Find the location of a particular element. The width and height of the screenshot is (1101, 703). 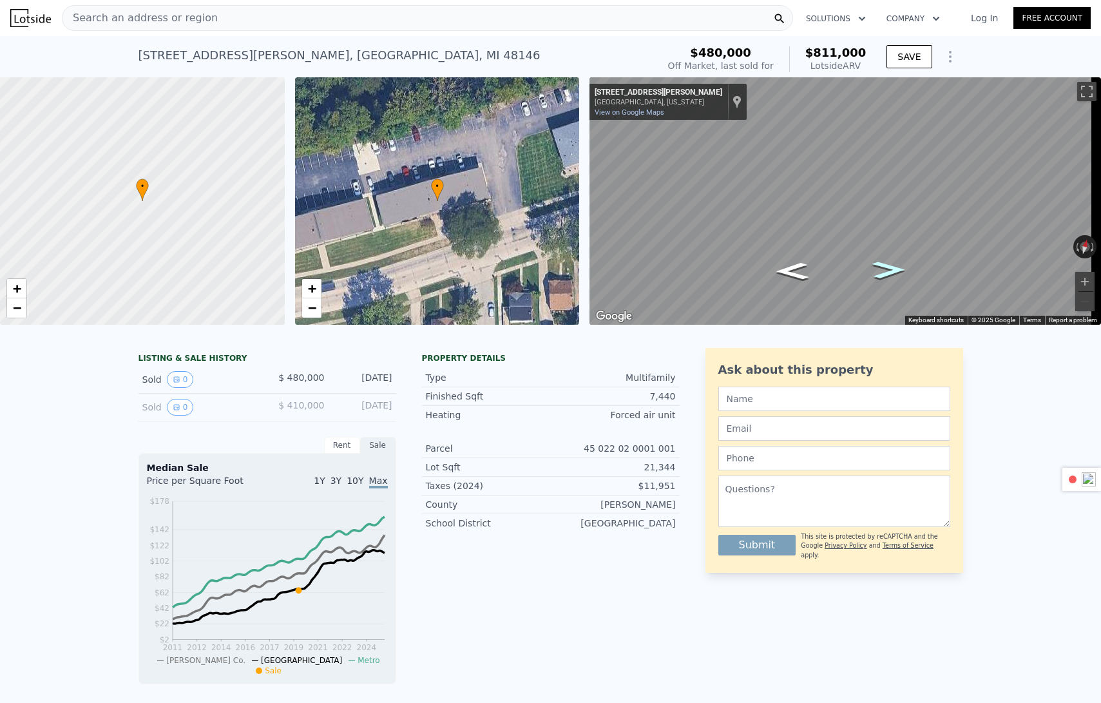

a: Privacy Policy is located at coordinates (845, 545).